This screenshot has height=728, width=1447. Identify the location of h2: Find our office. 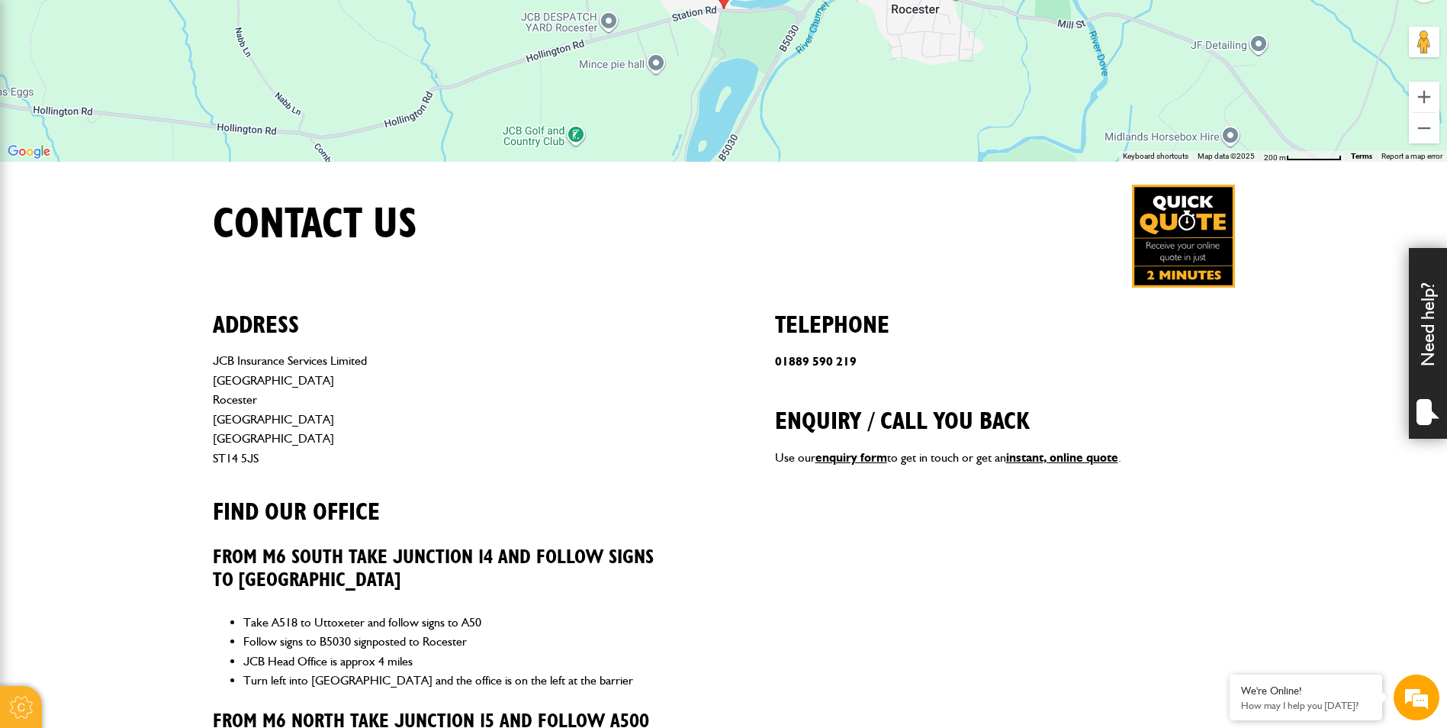
(443, 500).